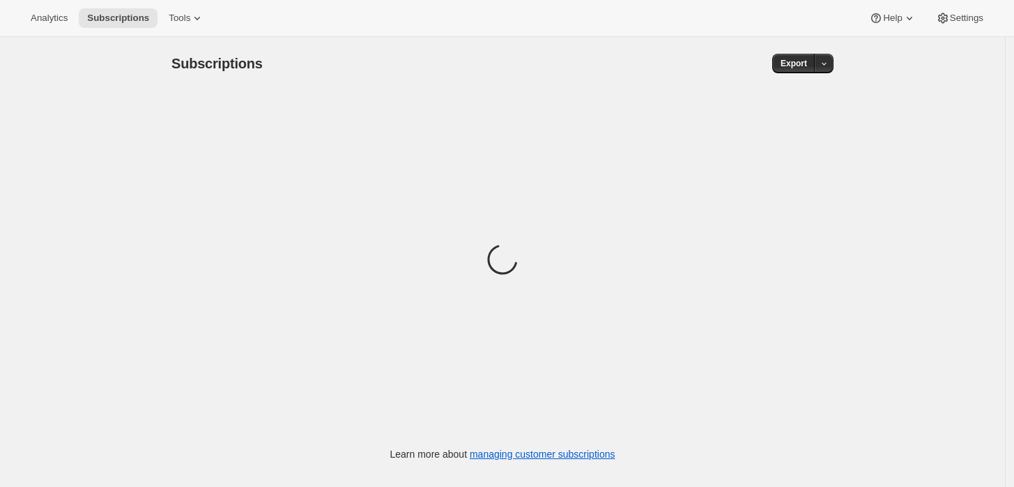 Image resolution: width=1014 pixels, height=487 pixels. I want to click on button: Tools, so click(186, 18).